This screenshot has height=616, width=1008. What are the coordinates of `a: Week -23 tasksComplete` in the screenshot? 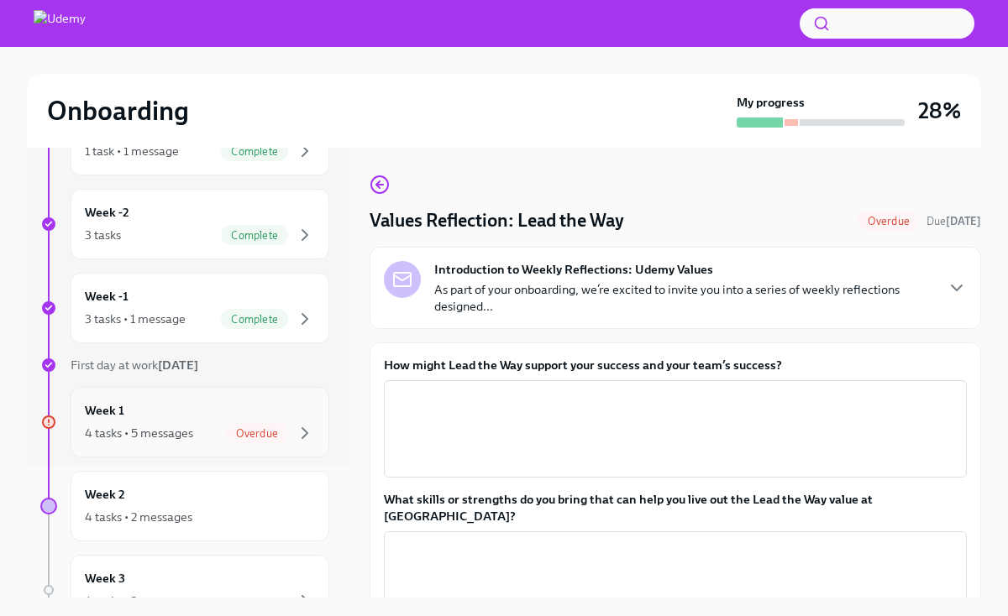 It's located at (185, 224).